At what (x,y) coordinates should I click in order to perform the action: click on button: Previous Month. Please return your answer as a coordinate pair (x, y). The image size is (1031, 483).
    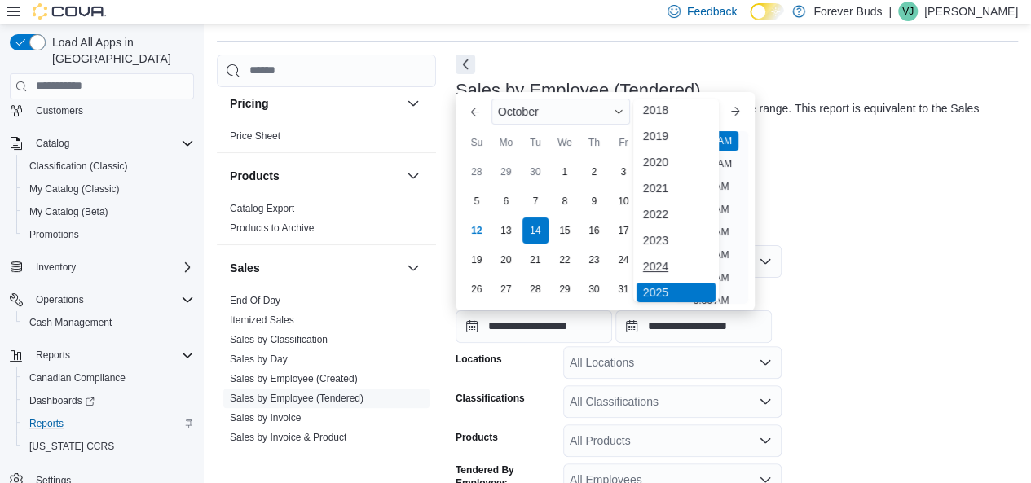
    Looking at the image, I should click on (475, 112).